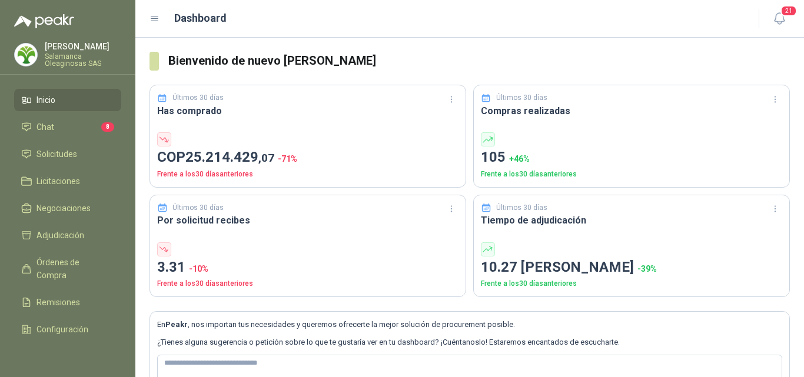 The width and height of the screenshot is (804, 377). What do you see at coordinates (788, 11) in the screenshot?
I see `span: 21` at bounding box center [788, 11].